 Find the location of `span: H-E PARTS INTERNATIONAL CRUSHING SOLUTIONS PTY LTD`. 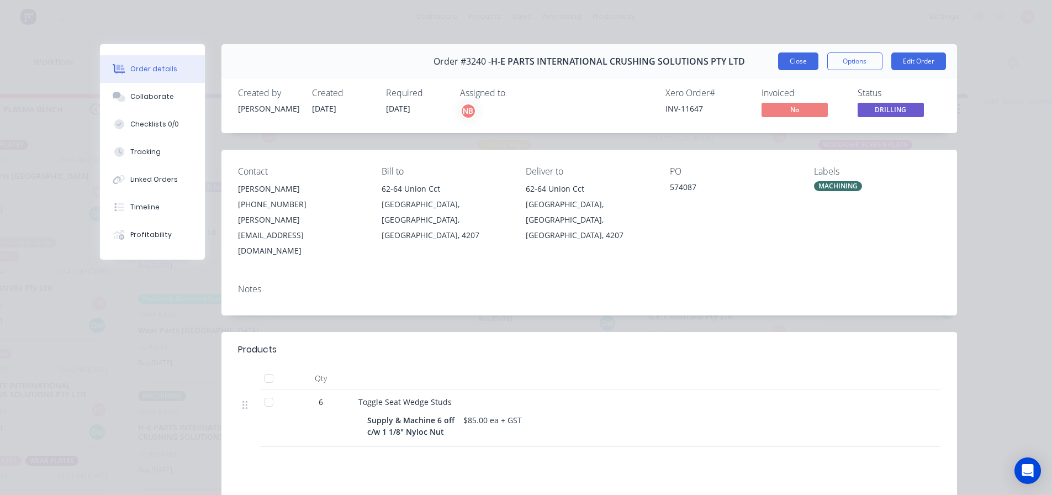

span: H-E PARTS INTERNATIONAL CRUSHING SOLUTIONS PTY LTD is located at coordinates (618, 61).